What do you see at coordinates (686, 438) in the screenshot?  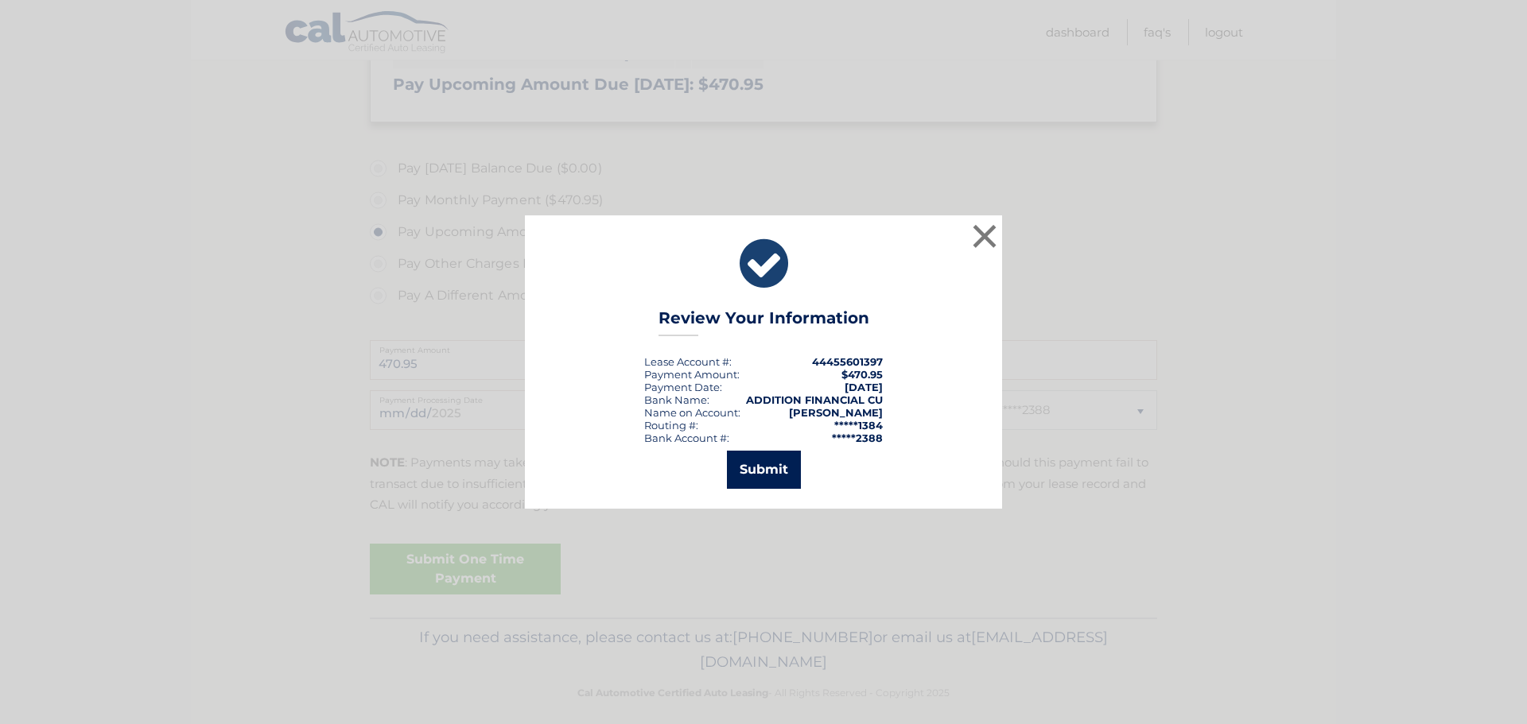 I see `div: Bank Account #:` at bounding box center [686, 438].